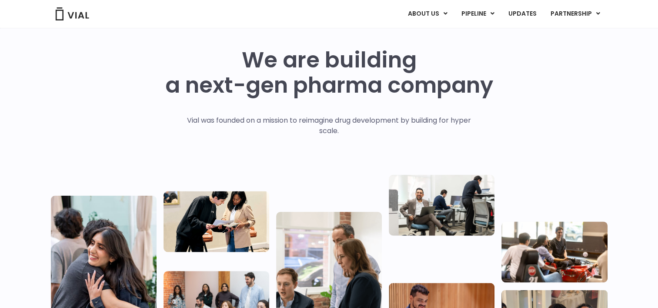  What do you see at coordinates (575, 14) in the screenshot?
I see `a: PARTNERSHIPMenu Toggle` at bounding box center [575, 14].